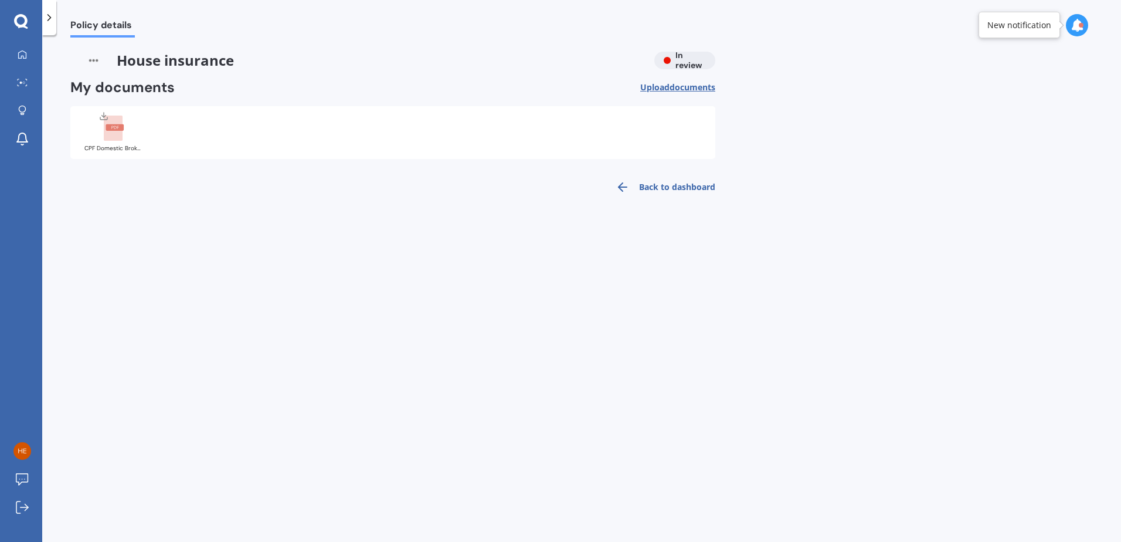 This screenshot has height=542, width=1121. What do you see at coordinates (662, 187) in the screenshot?
I see `a: Back to dashboard` at bounding box center [662, 187].